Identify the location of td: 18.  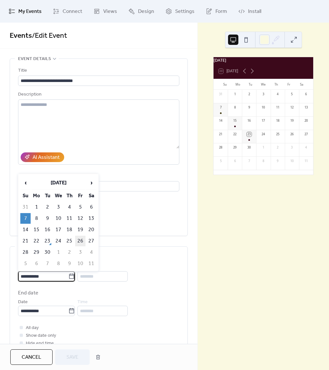
(69, 229).